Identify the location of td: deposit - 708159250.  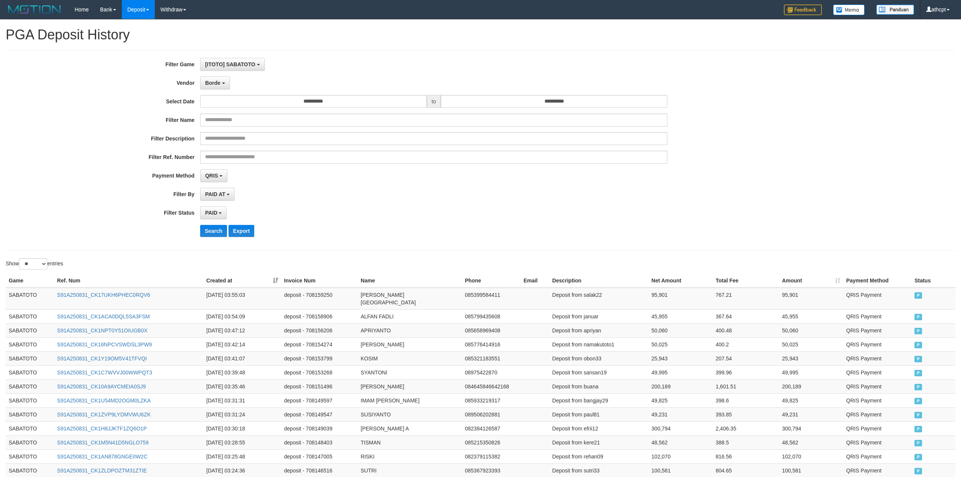
(319, 299).